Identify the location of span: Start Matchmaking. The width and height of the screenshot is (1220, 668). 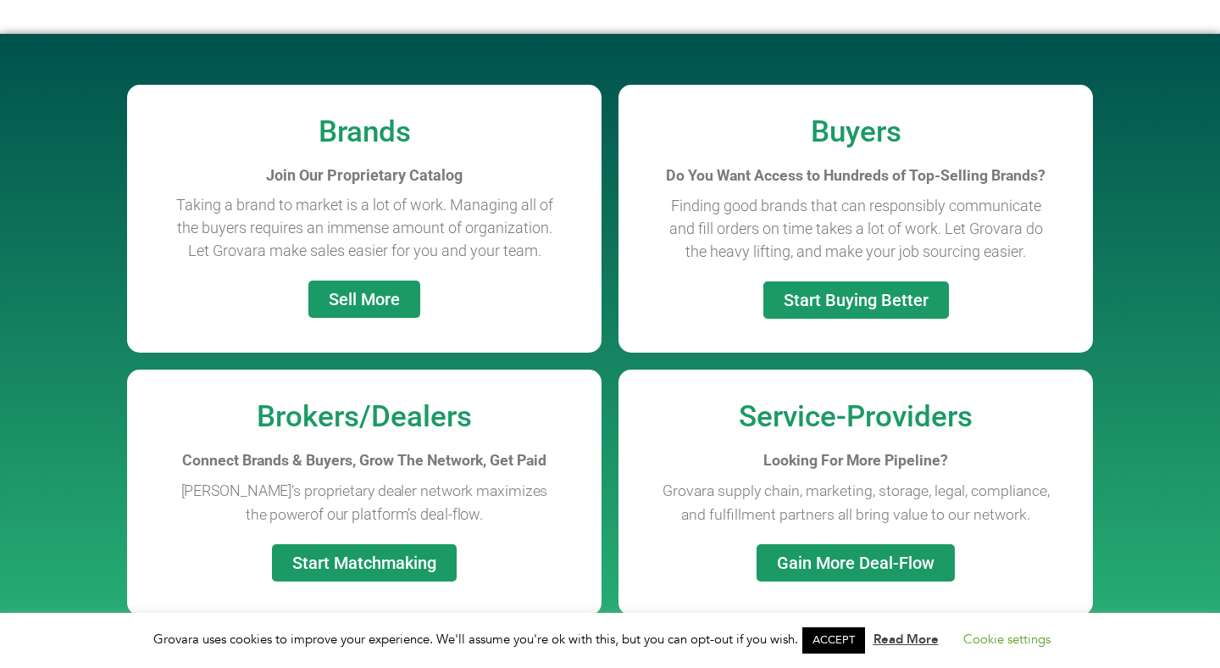
(364, 563).